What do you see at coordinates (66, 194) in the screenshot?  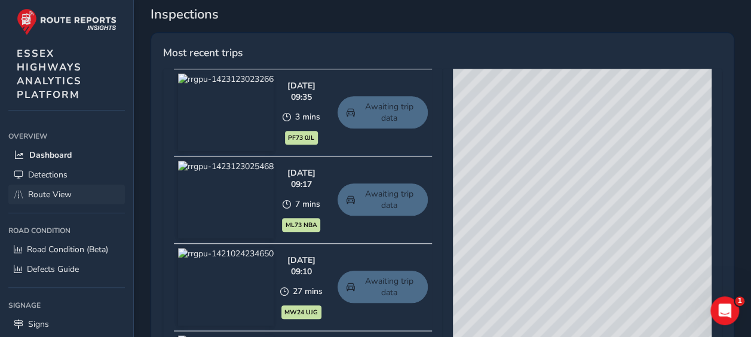 I see `a: Route View` at bounding box center [66, 194].